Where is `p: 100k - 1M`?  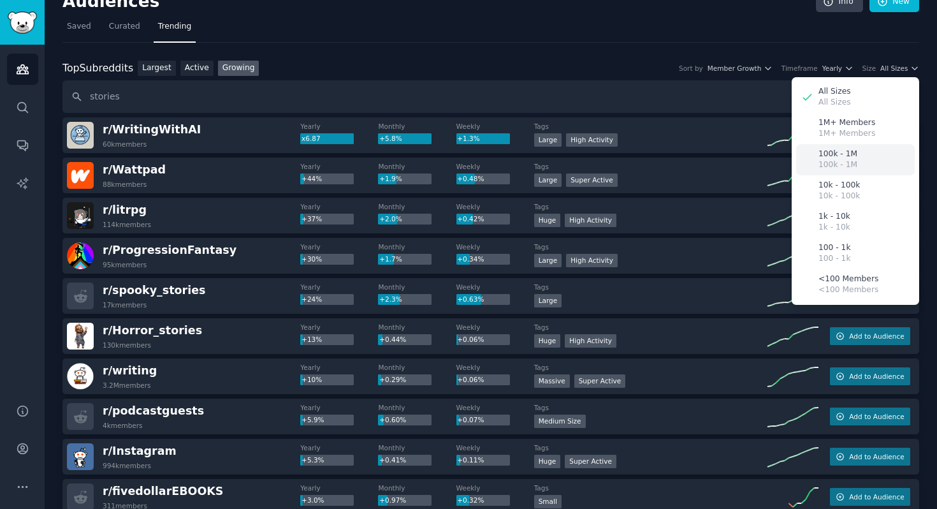 p: 100k - 1M is located at coordinates (838, 154).